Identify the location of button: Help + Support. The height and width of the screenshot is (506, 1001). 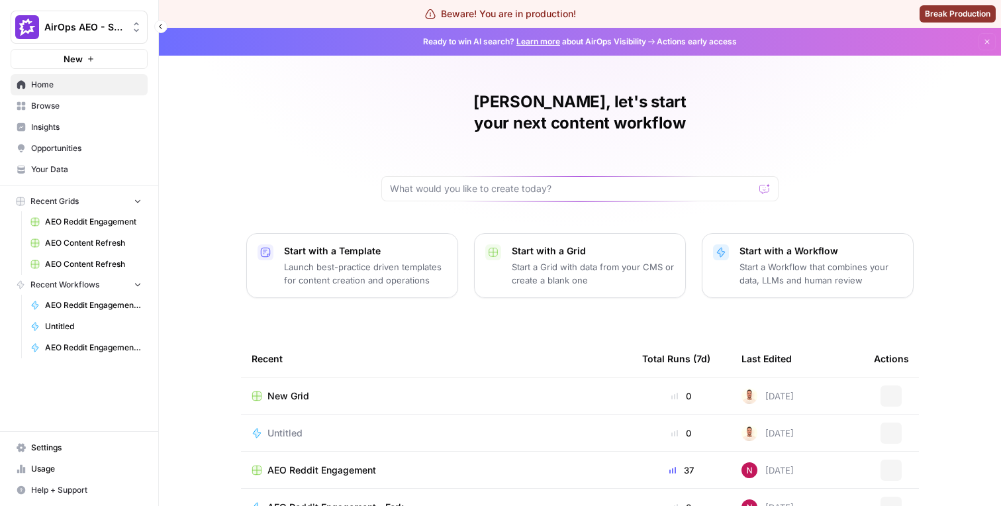
(79, 490).